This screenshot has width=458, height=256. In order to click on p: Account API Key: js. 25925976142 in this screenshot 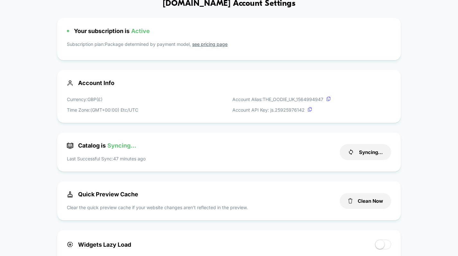, I will do `click(281, 110)`.